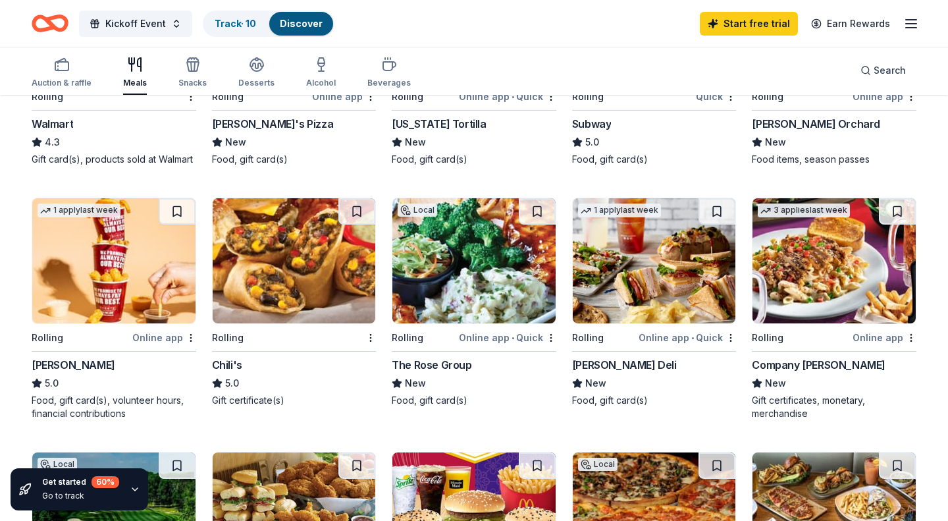 This screenshot has width=948, height=521. What do you see at coordinates (227, 365) in the screenshot?
I see `div: Chili's` at bounding box center [227, 365].